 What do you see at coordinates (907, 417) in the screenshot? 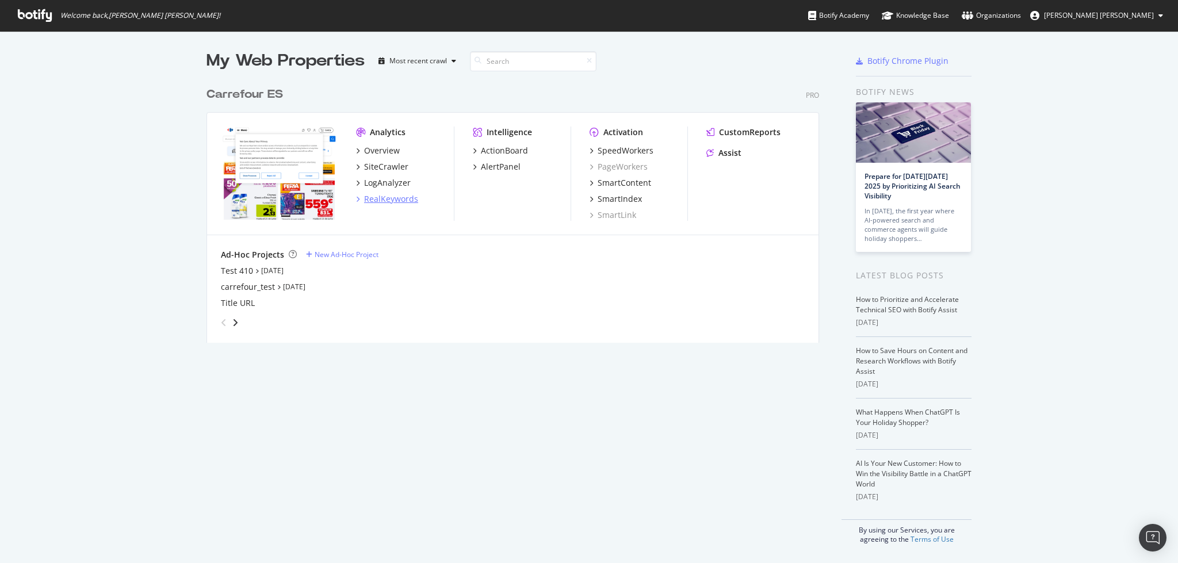
I see `a: What Happens When ChatGPT Is Your Holiday Shopper?` at bounding box center [907, 417].